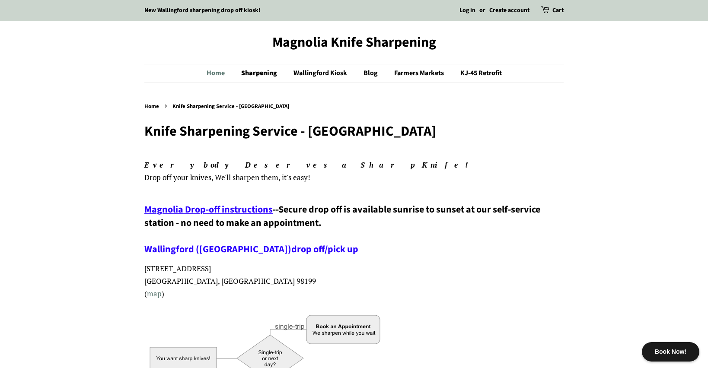 Image resolution: width=708 pixels, height=368 pixels. I want to click on a: drop off/pick up, so click(324, 249).